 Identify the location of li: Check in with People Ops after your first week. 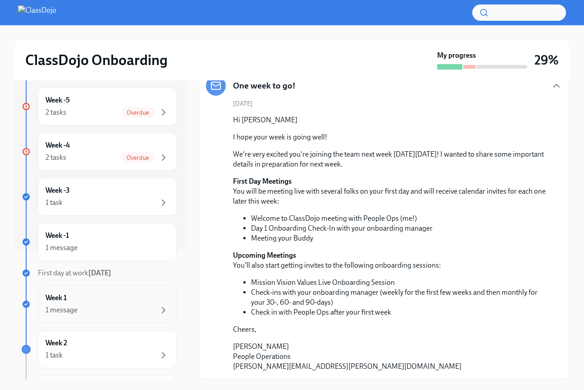
(400, 312).